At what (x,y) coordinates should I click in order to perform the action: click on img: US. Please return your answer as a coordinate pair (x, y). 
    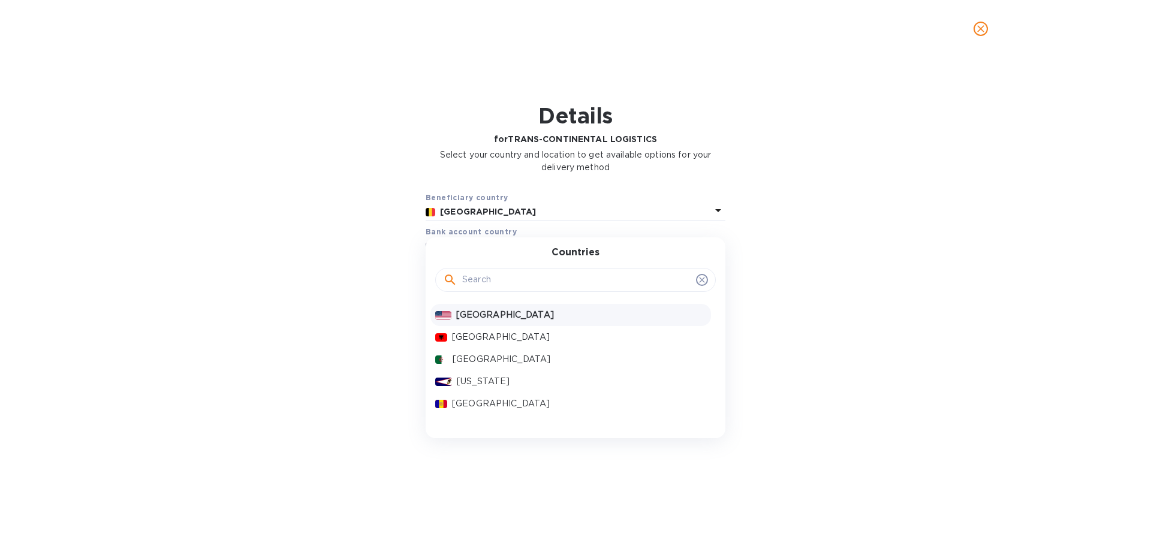
    Looking at the image, I should click on (443, 315).